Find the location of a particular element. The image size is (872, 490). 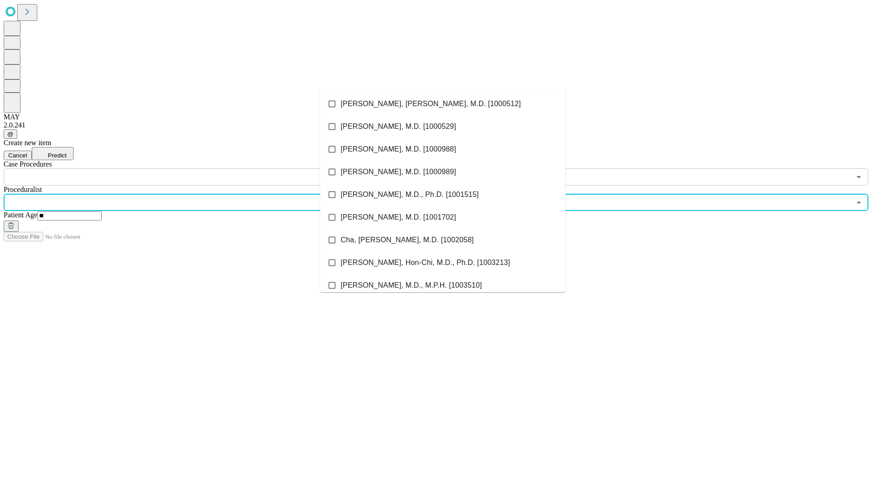

button: Open is located at coordinates (859, 177).